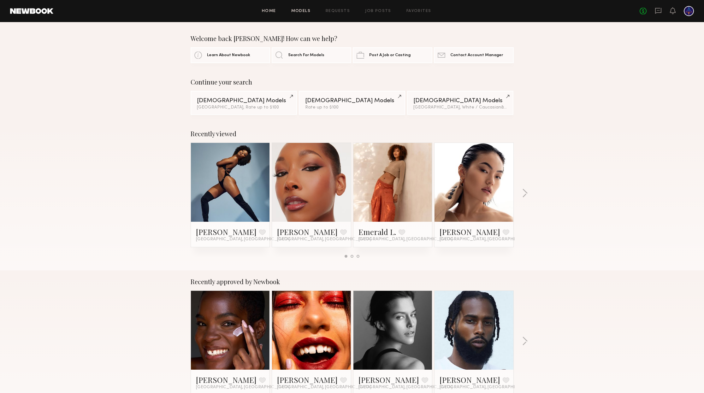 The height and width of the screenshot is (393, 704). I want to click on span: & 1 other filter, so click(515, 107).